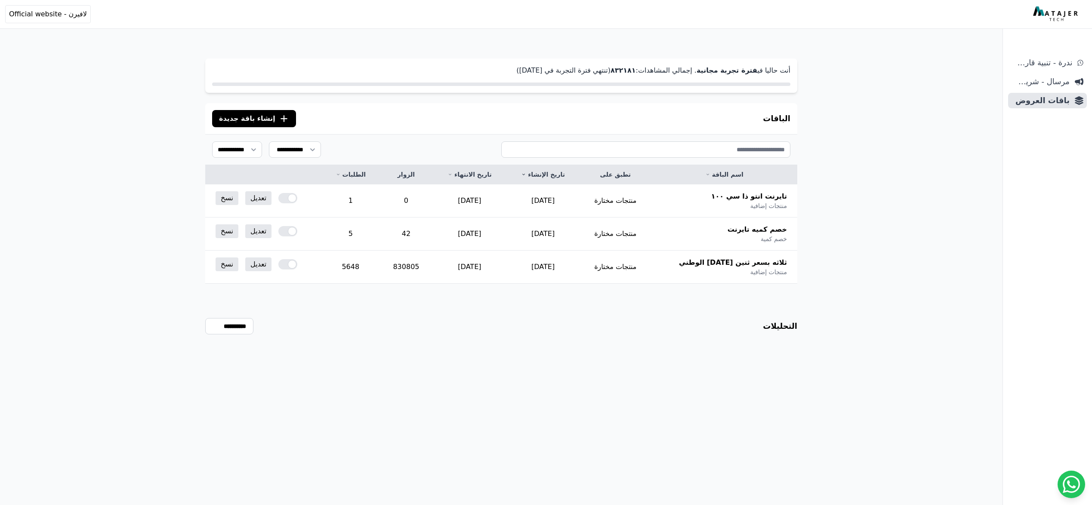 This screenshot has height=505, width=1092. What do you see at coordinates (406, 267) in the screenshot?
I see `td: 830805` at bounding box center [406, 267].